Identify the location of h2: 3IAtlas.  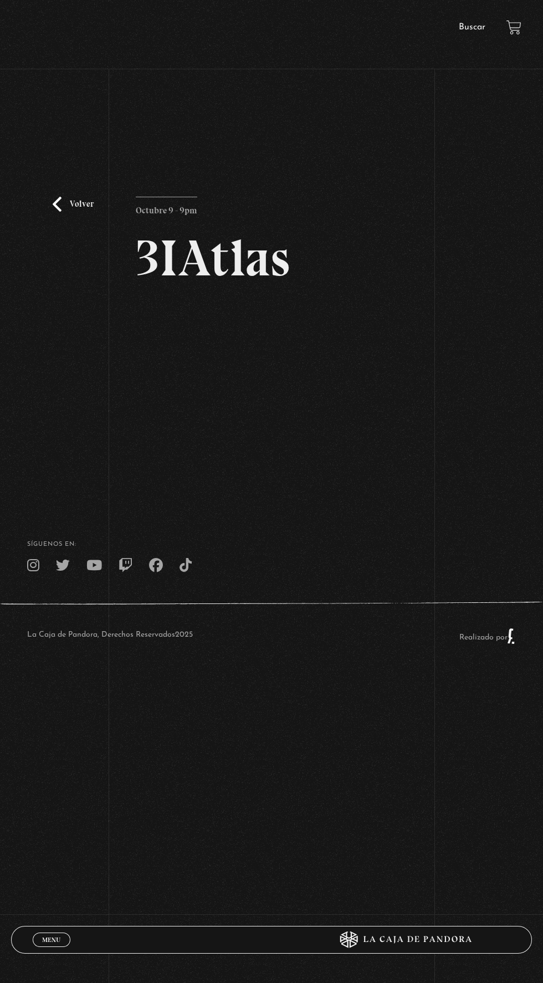
(271, 258).